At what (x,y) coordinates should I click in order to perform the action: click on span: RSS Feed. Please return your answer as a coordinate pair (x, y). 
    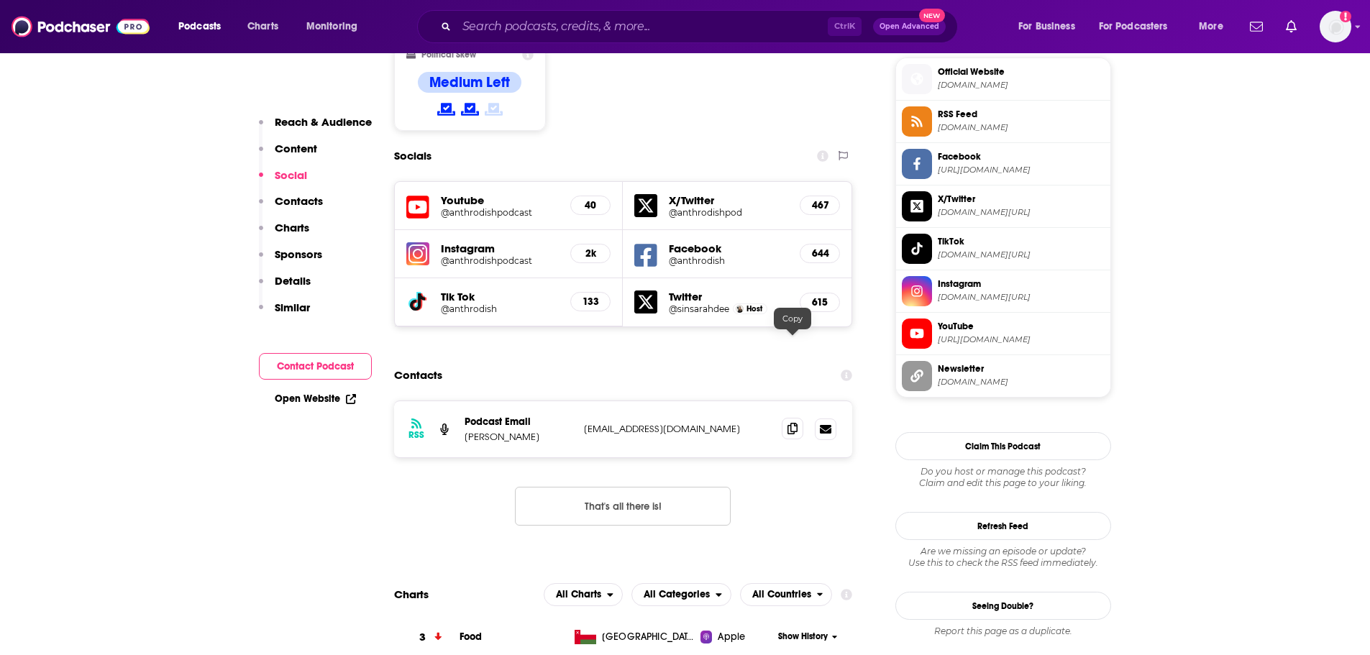
    Looking at the image, I should click on (1021, 114).